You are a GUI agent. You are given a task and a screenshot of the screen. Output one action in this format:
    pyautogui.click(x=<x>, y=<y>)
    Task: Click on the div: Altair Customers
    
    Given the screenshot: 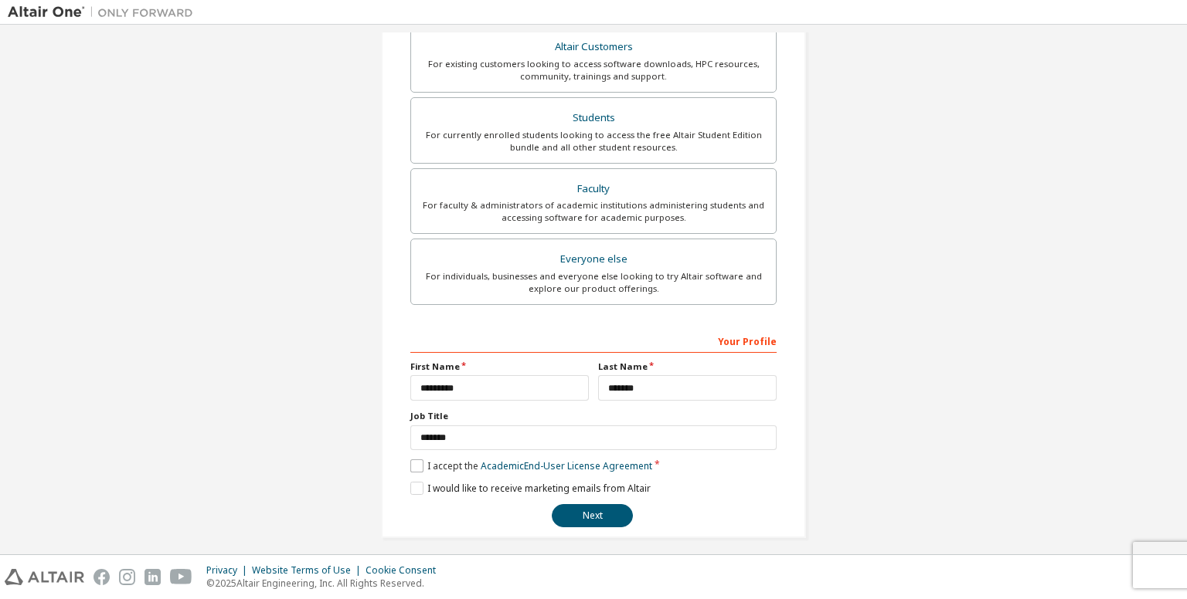 What is the action you would take?
    pyautogui.click(x=593, y=47)
    